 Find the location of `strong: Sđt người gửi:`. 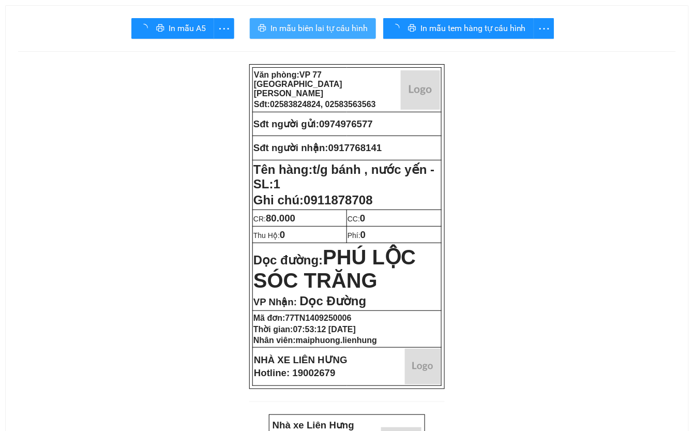

strong: Sđt người gửi: is located at coordinates (286, 124).